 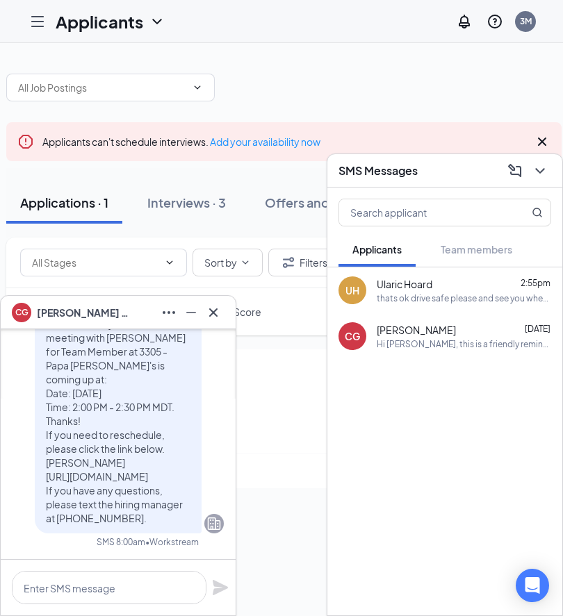 What do you see at coordinates (191, 313) in the screenshot?
I see `button: Minimize` at bounding box center [191, 313].